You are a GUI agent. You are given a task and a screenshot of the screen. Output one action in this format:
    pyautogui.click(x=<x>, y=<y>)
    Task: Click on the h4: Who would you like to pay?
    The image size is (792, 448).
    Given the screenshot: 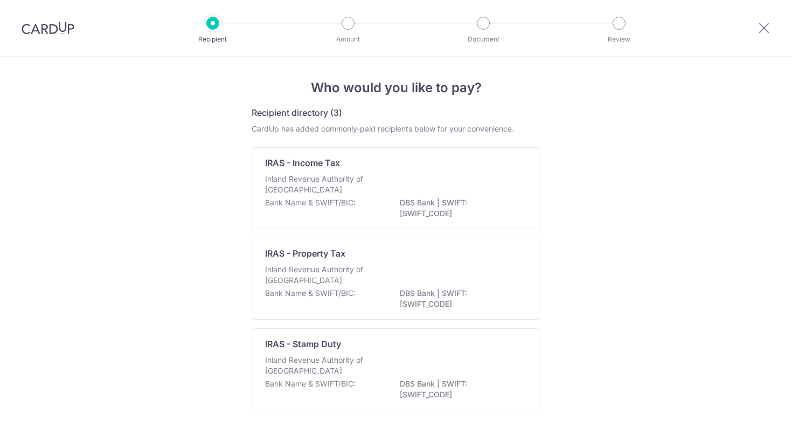 What is the action you would take?
    pyautogui.click(x=396, y=88)
    